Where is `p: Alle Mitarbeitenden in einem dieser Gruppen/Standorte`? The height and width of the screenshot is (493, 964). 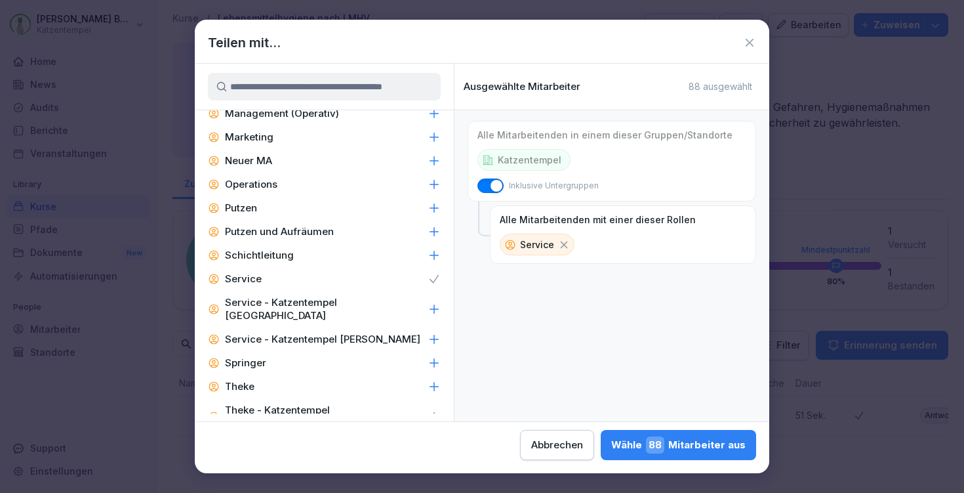
p: Alle Mitarbeitenden in einem dieser Gruppen/Standorte is located at coordinates (605, 135).